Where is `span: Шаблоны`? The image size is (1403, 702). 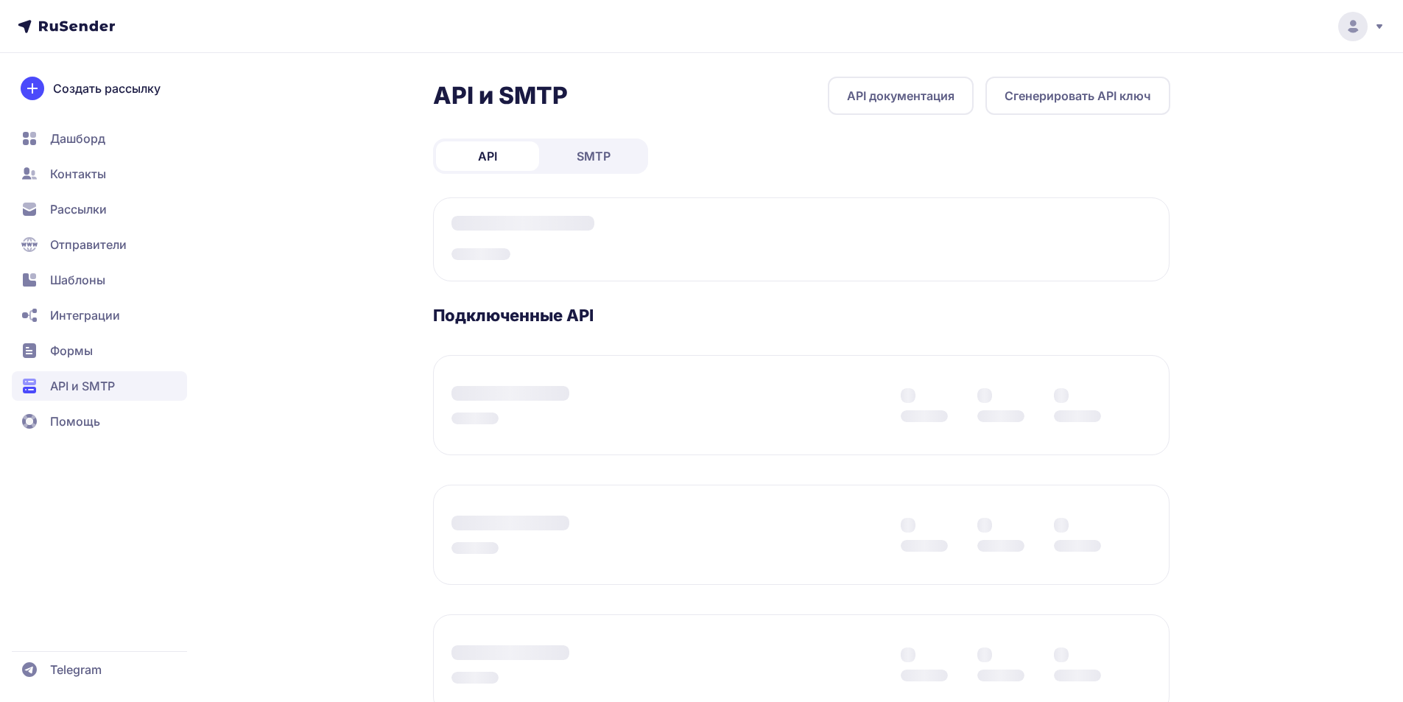
span: Шаблоны is located at coordinates (77, 280).